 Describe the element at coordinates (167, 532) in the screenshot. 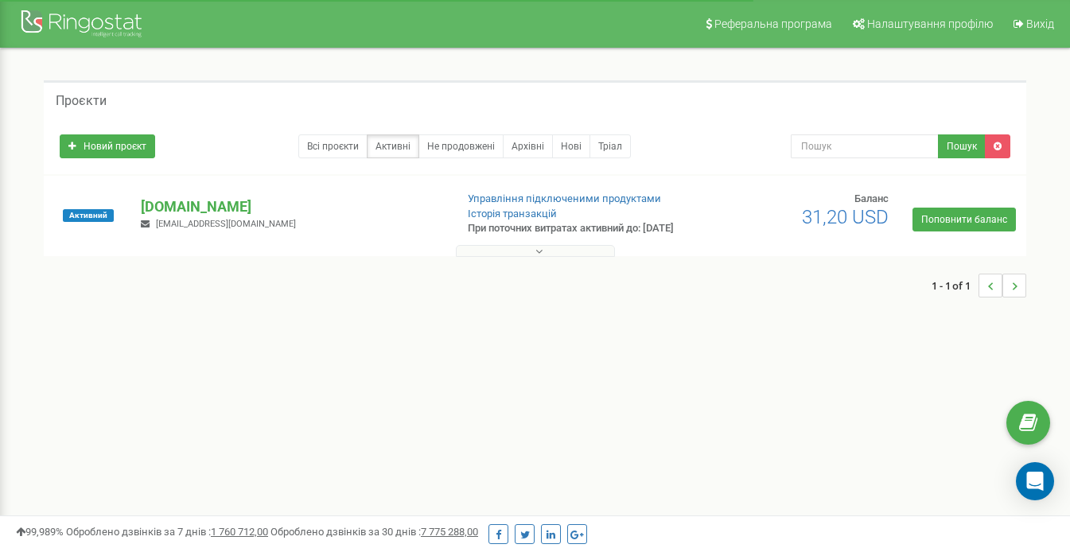

I see `span: Оброблено дзвінків за 7 днів :` at that location.